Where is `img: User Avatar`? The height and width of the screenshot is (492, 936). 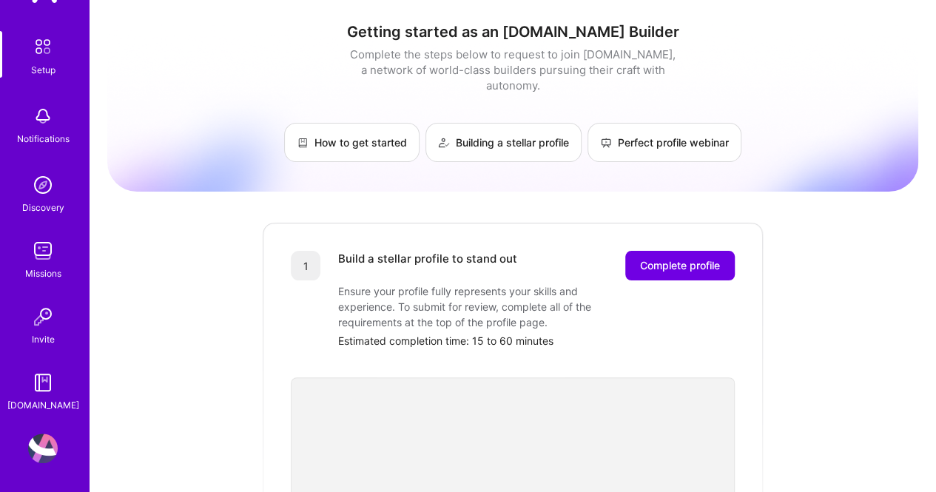
img: User Avatar is located at coordinates (43, 448).